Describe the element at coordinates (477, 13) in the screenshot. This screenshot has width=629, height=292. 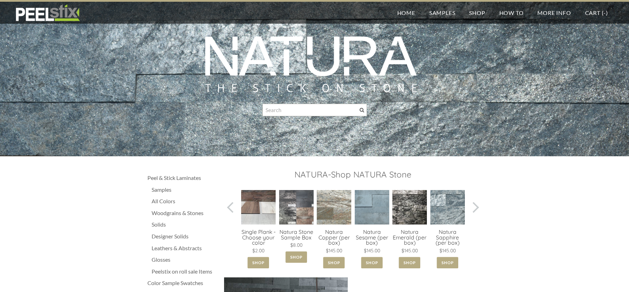
I see `a: Shop` at that location.